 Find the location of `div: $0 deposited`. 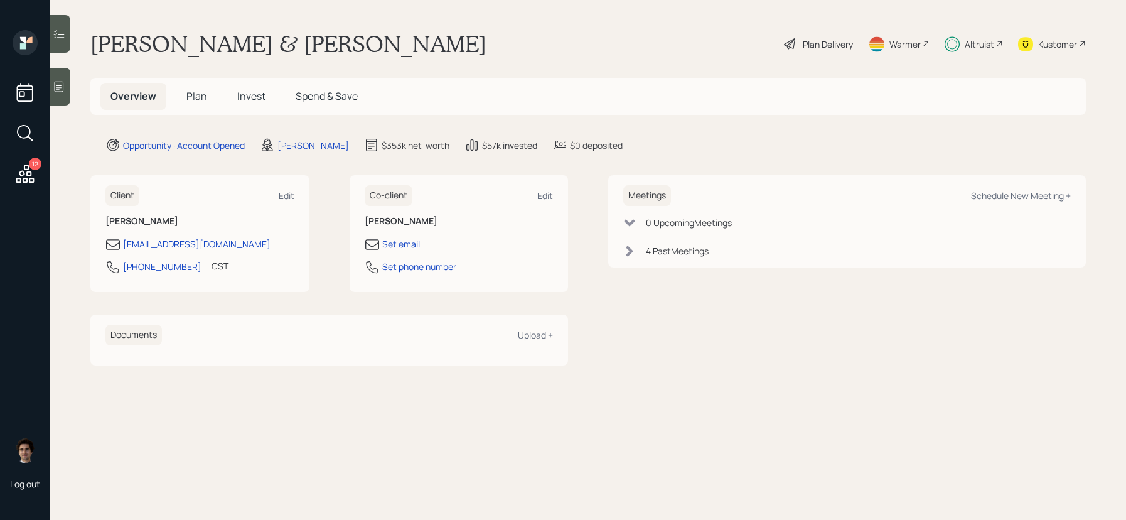

div: $0 deposited is located at coordinates (596, 145).